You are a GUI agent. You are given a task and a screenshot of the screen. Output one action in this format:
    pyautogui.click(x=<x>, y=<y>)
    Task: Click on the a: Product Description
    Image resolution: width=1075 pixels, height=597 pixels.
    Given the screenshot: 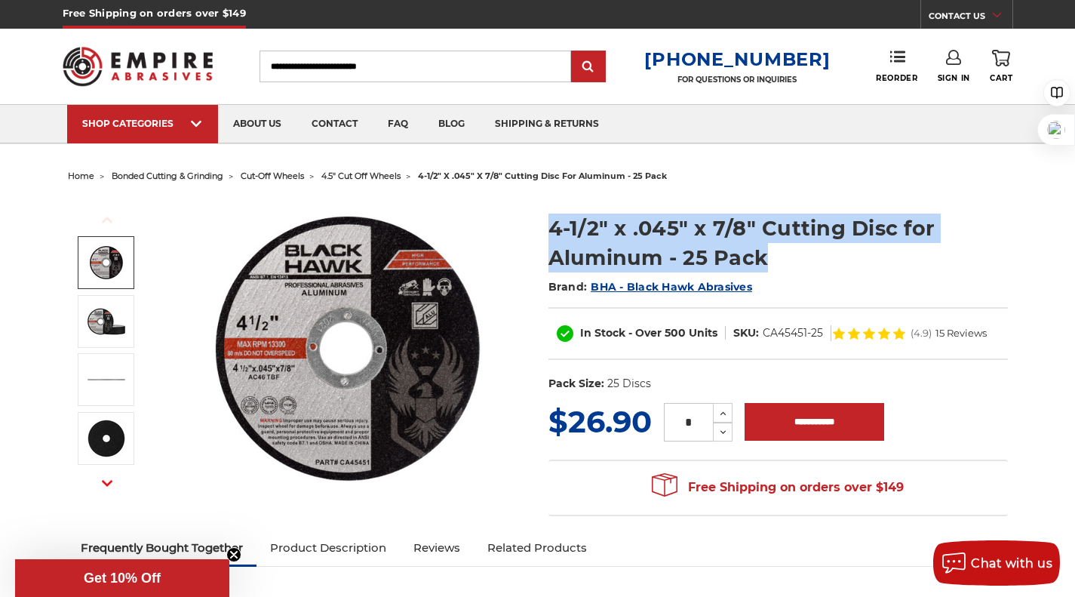 What is the action you would take?
    pyautogui.click(x=328, y=548)
    